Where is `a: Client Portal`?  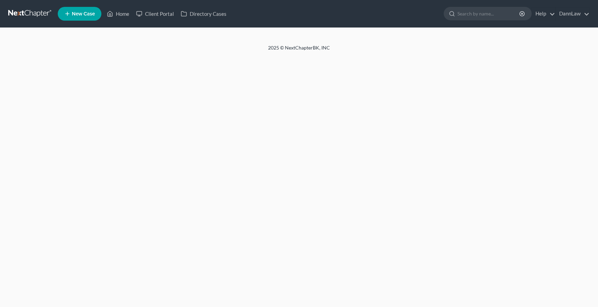
a: Client Portal is located at coordinates (155, 14).